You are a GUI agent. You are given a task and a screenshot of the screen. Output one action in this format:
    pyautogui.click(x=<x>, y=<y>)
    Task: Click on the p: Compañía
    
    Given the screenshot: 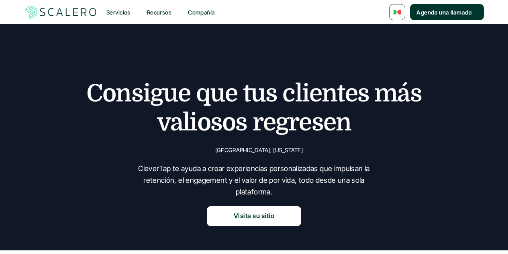 What is the action you would take?
    pyautogui.click(x=201, y=12)
    